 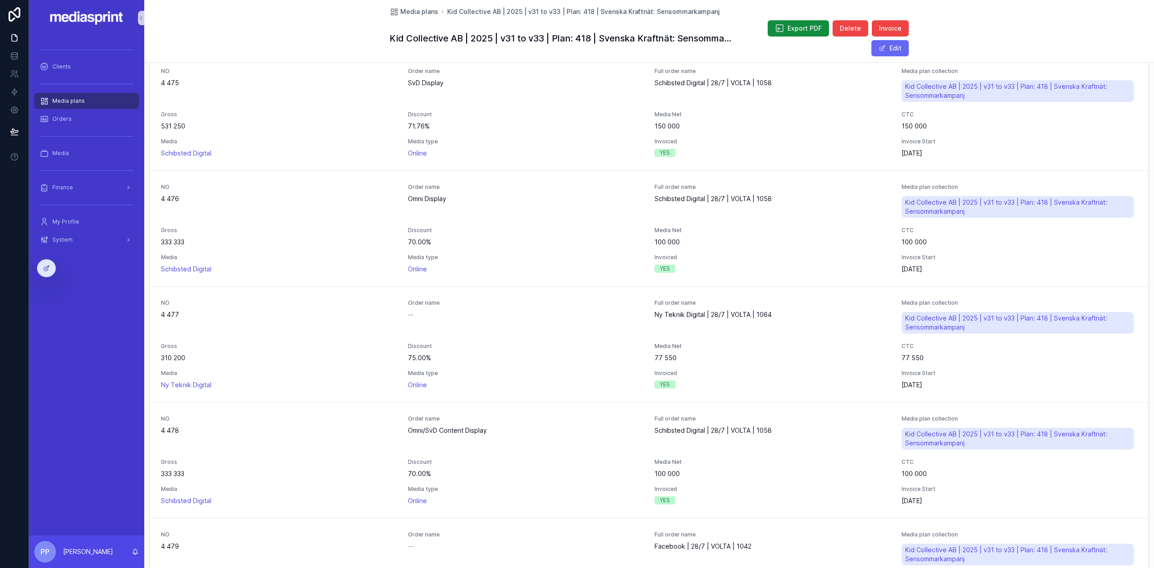 I want to click on a: NO4 477Order name--Full order nameNy Teknik Digital | 28/7 | VOLTA | 1064Media plan collectionKid..., so click(x=649, y=344).